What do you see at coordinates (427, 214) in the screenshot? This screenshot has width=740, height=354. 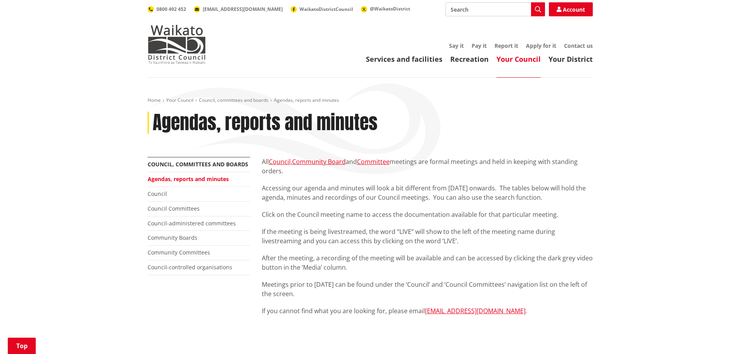 I see `p: Click on the Council meeting name to access the documentation available for that particular meeting.` at bounding box center [427, 214].